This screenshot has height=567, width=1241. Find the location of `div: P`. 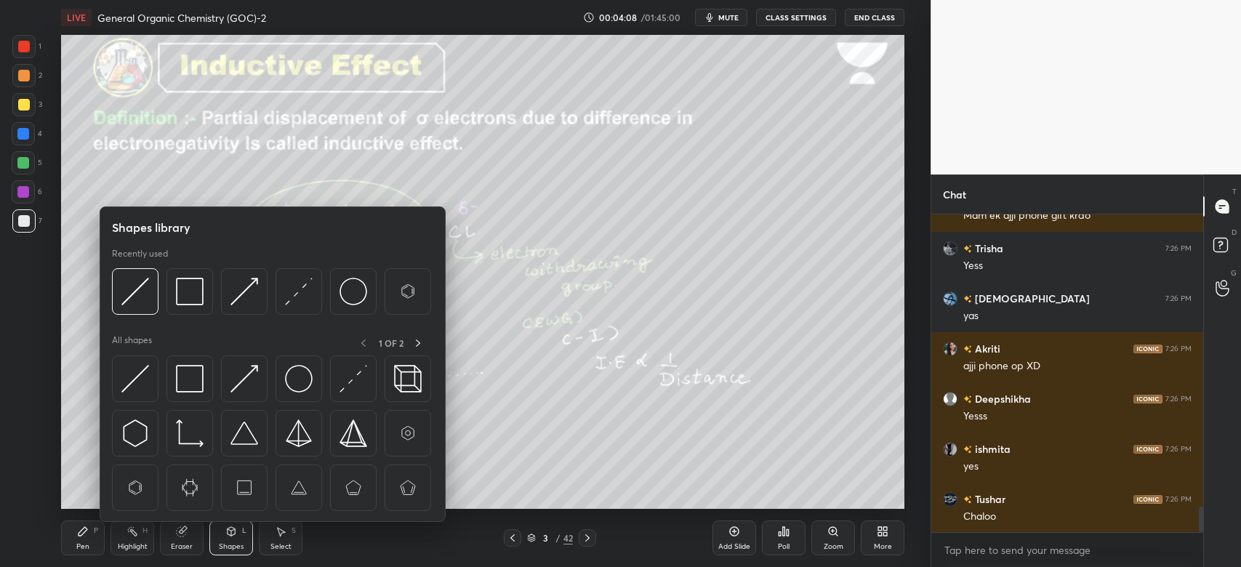

div: P is located at coordinates (96, 531).